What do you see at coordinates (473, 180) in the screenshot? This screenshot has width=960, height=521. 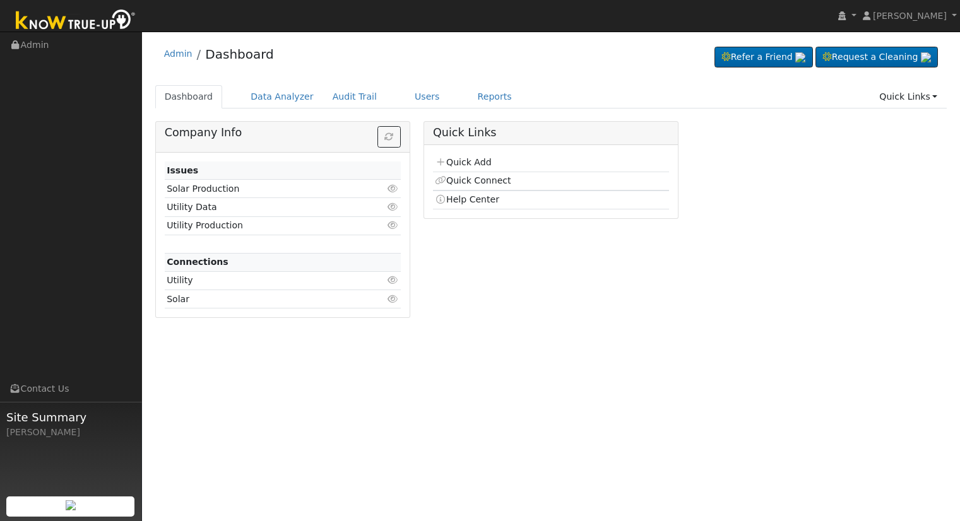 I see `a: Quick Connect` at bounding box center [473, 180].